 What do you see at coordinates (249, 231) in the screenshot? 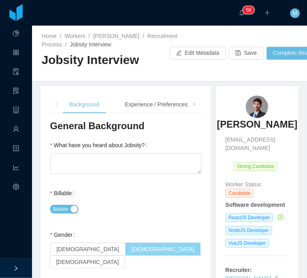
I see `span: NodeJS Developer` at bounding box center [249, 231].